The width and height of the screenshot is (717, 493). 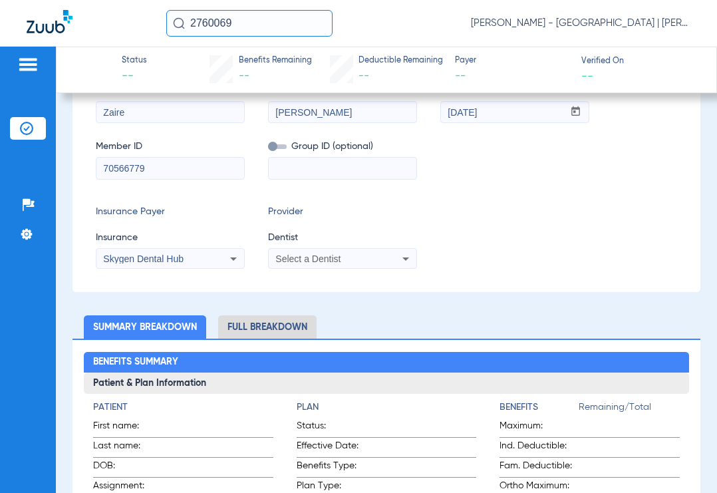 I want to click on span: Maximum:, so click(x=539, y=428).